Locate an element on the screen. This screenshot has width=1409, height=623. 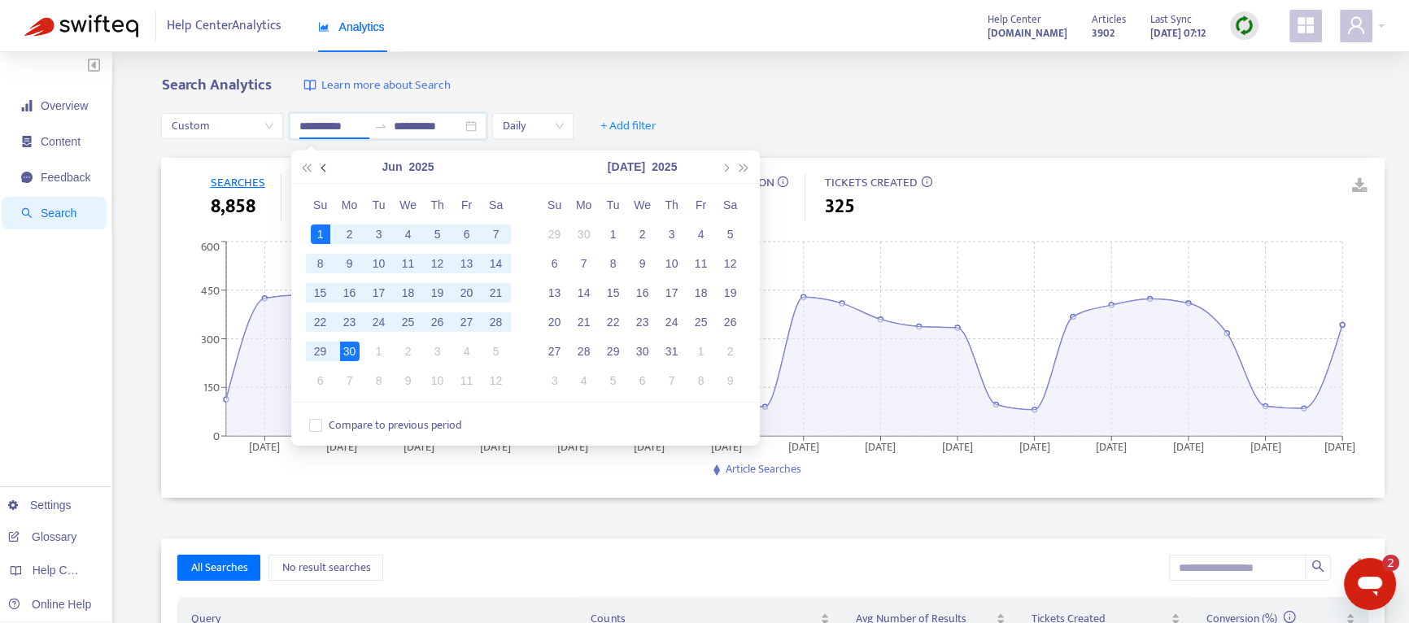
td: 2025-07-28 is located at coordinates (584, 352).